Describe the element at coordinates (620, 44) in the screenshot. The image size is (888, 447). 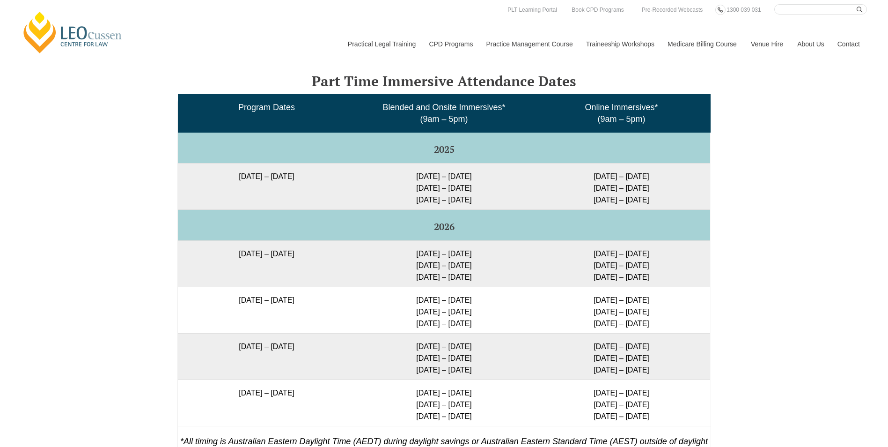
I see `a: Traineeship Workshops` at that location.